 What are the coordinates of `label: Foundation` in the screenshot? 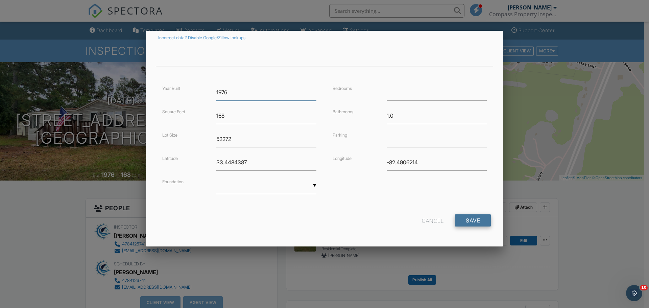 It's located at (173, 182).